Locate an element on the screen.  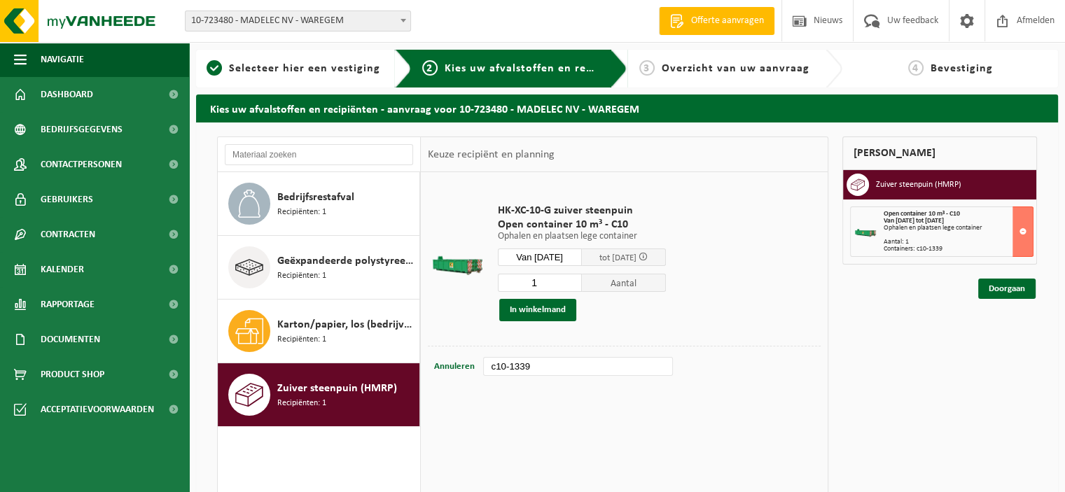
span: Annuleren is located at coordinates (455, 366).